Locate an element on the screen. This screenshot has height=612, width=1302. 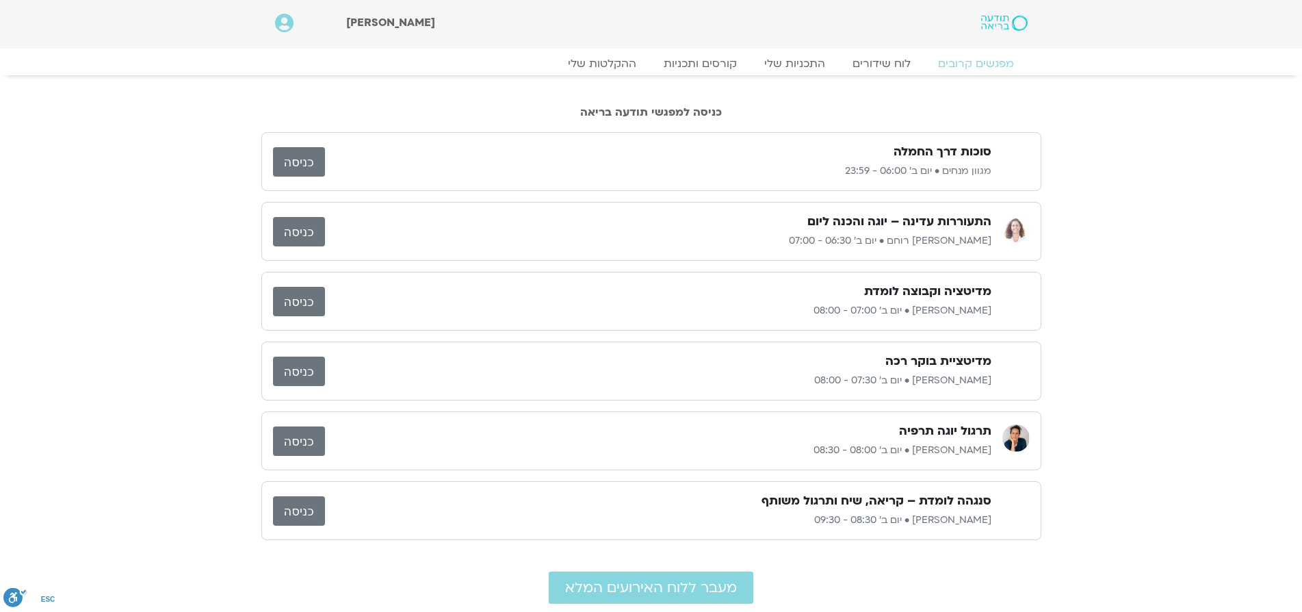
a: התכניות שלי is located at coordinates (794, 64).